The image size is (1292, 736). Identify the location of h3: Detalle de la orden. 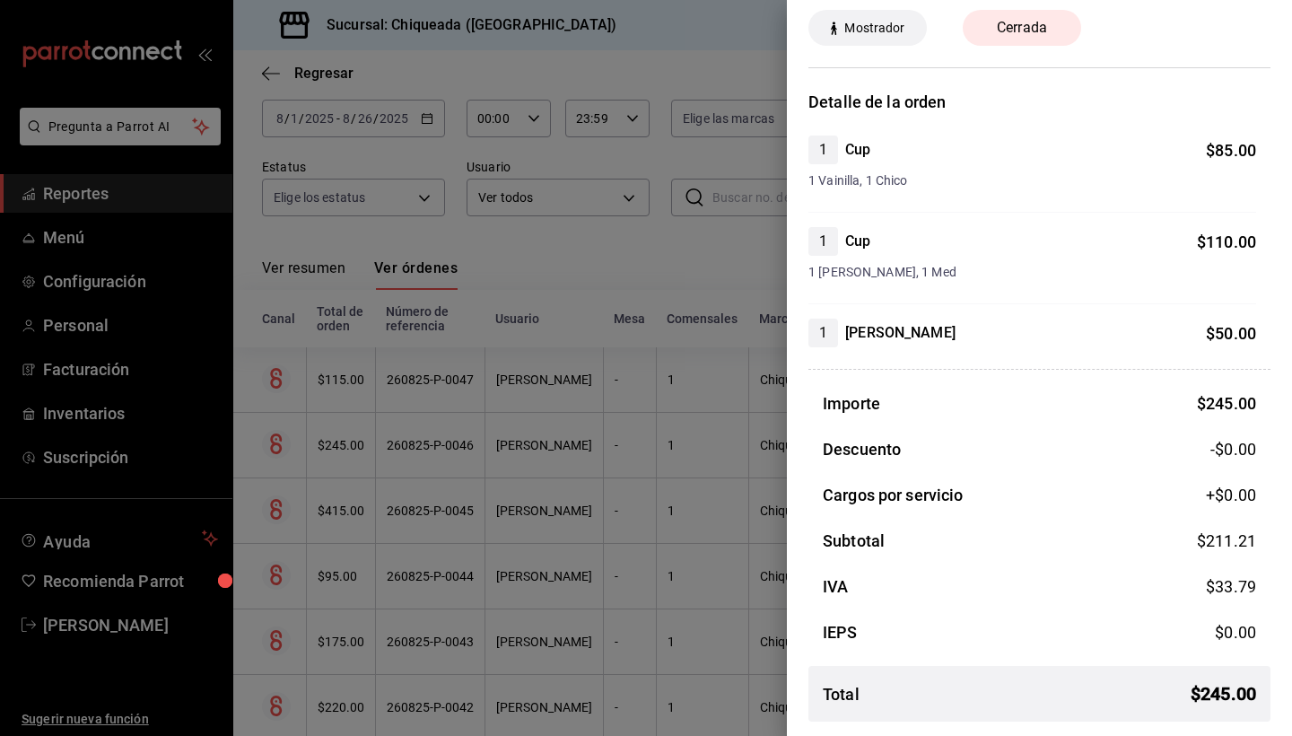
(1039, 101).